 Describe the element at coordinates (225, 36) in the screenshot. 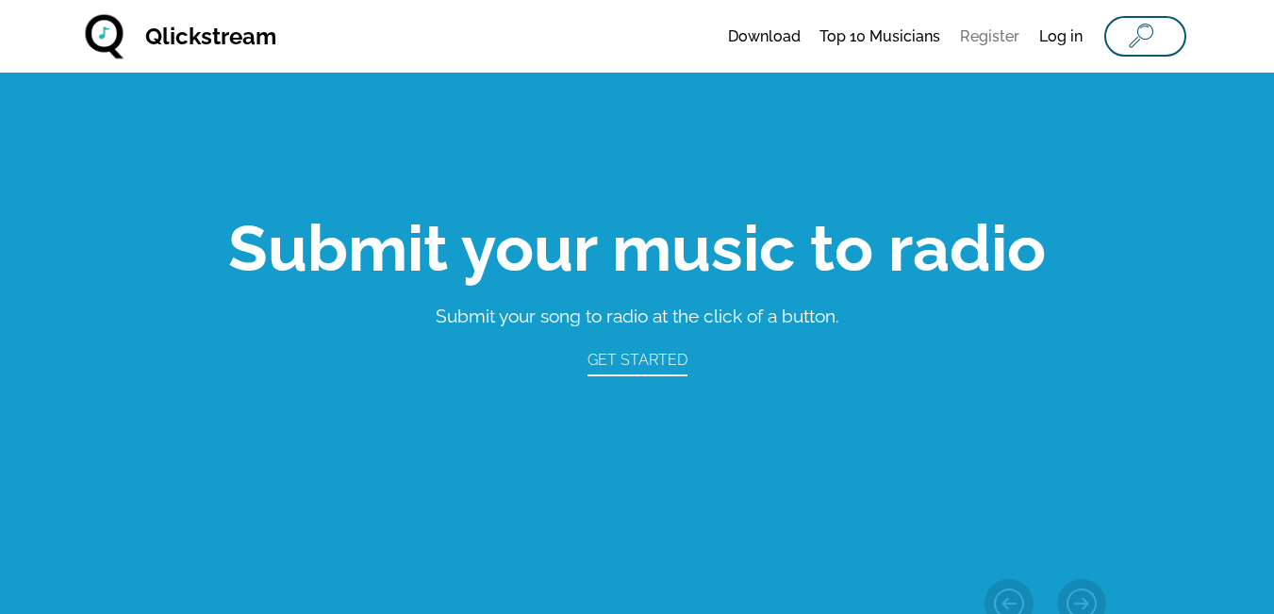

I see `a: Qlickstream` at that location.